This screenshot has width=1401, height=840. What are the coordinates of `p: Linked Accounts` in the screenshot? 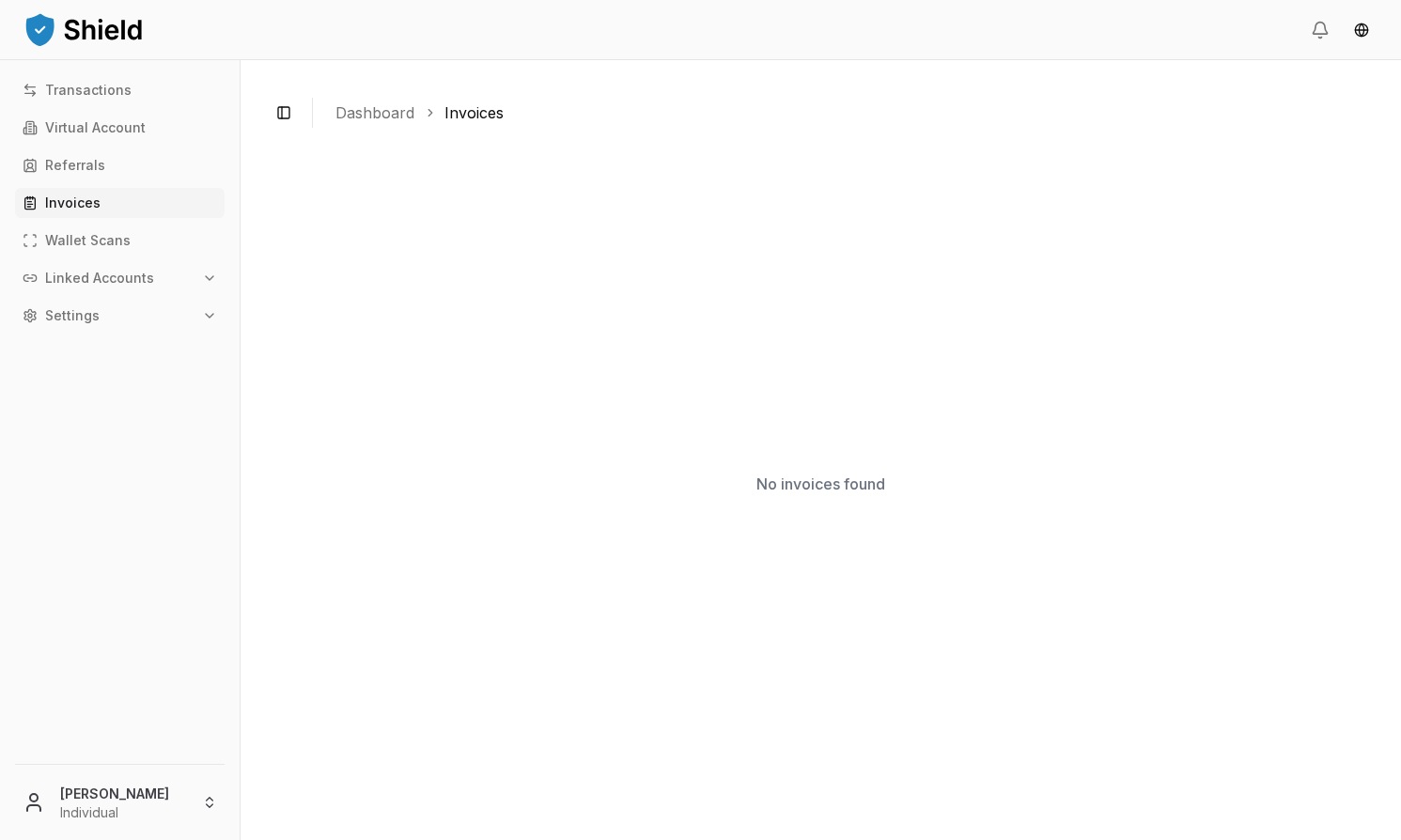 It's located at (99, 278).